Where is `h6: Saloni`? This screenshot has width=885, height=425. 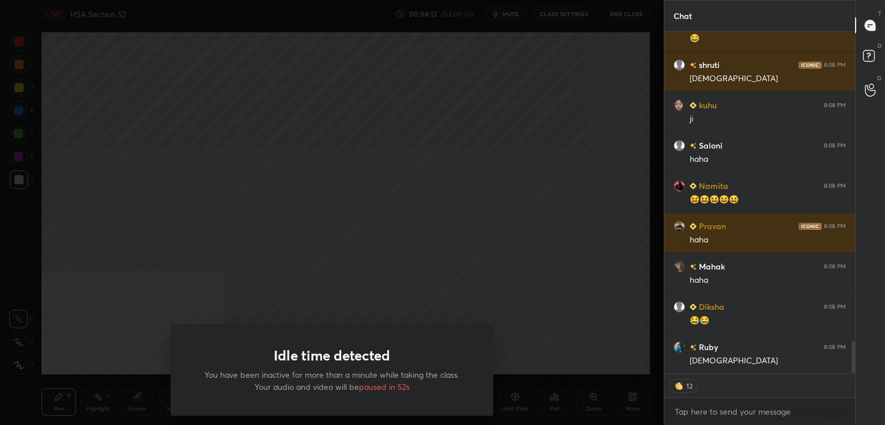 h6: Saloni is located at coordinates (710, 145).